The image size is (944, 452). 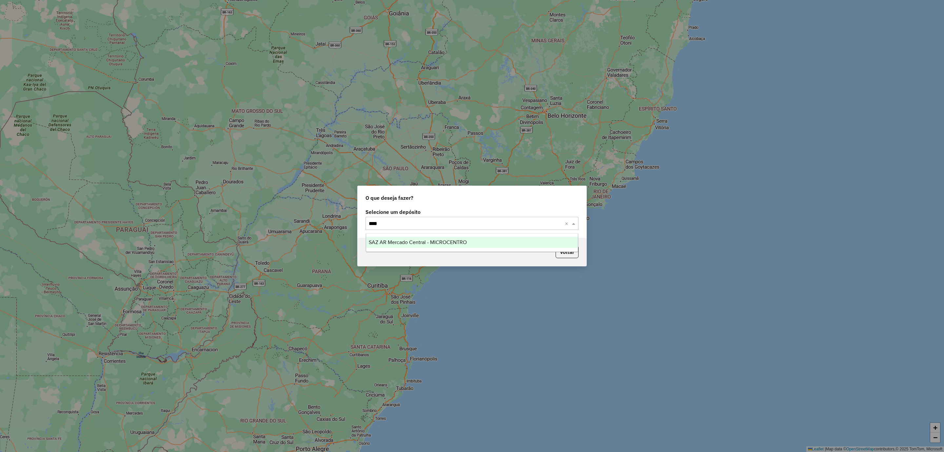 What do you see at coordinates (472, 212) in the screenshot?
I see `label: Selecione um depósito` at bounding box center [472, 212].